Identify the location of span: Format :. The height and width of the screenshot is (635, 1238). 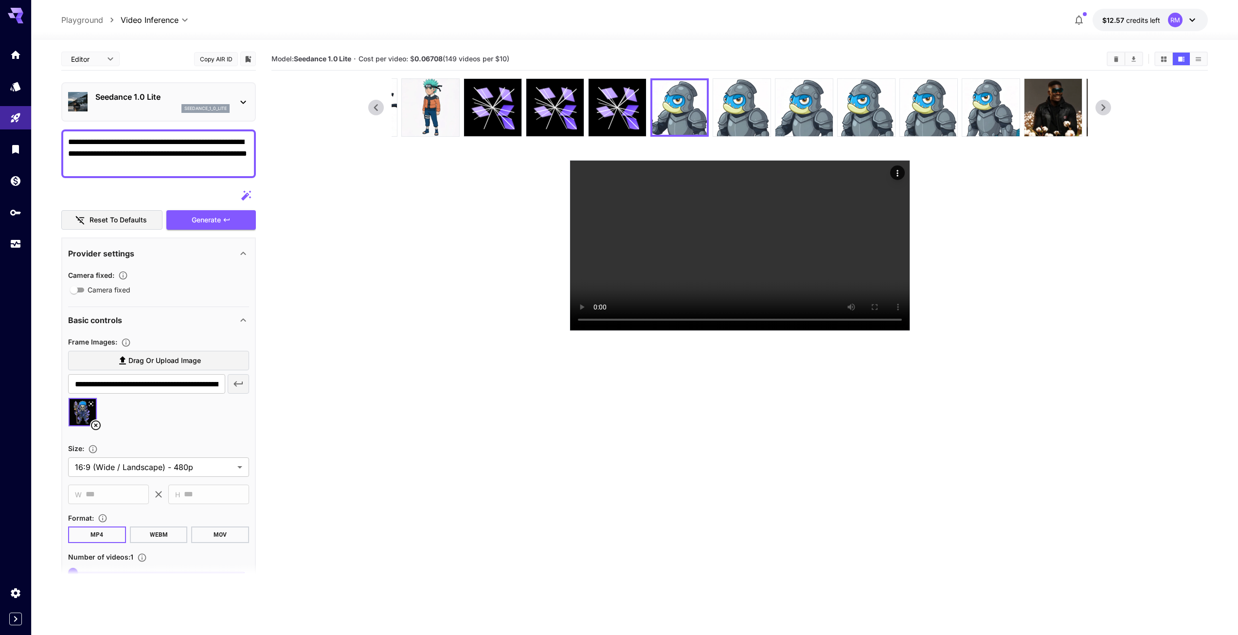
(81, 517).